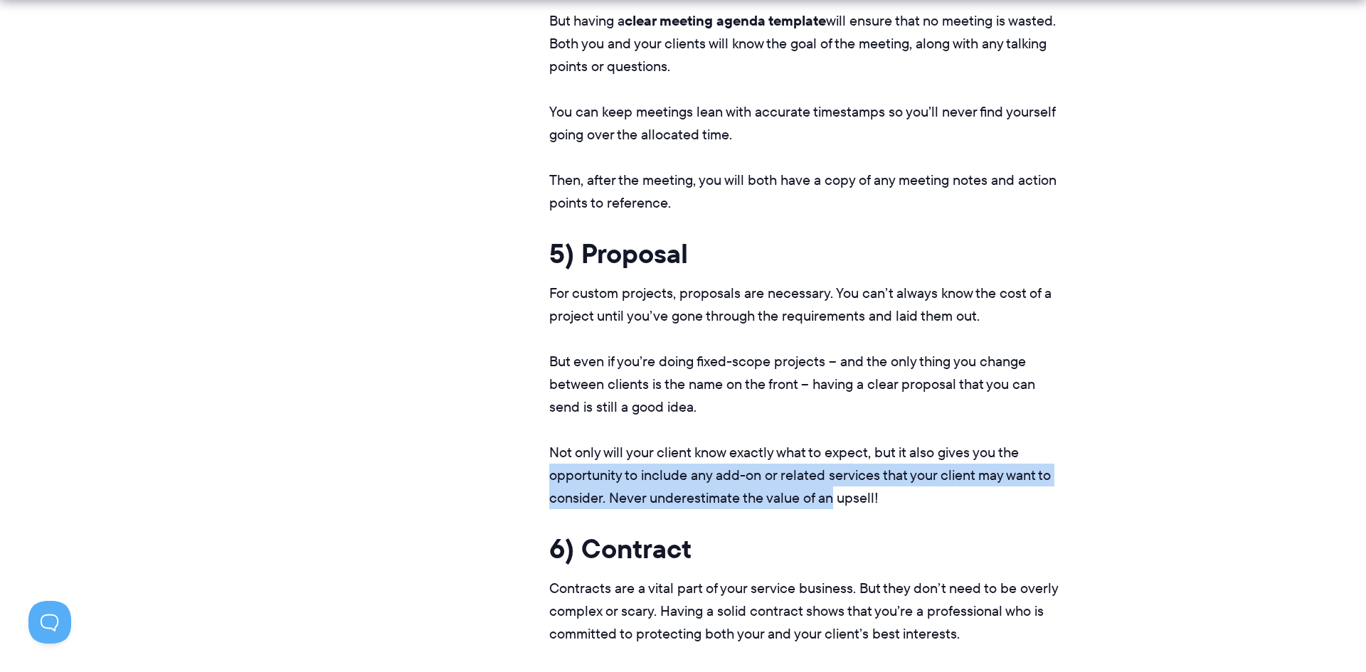 This screenshot has width=1366, height=672. I want to click on p: You can keep meetings lean with accurate timestamps so you’ll never find yourself going over the ..., so click(807, 123).